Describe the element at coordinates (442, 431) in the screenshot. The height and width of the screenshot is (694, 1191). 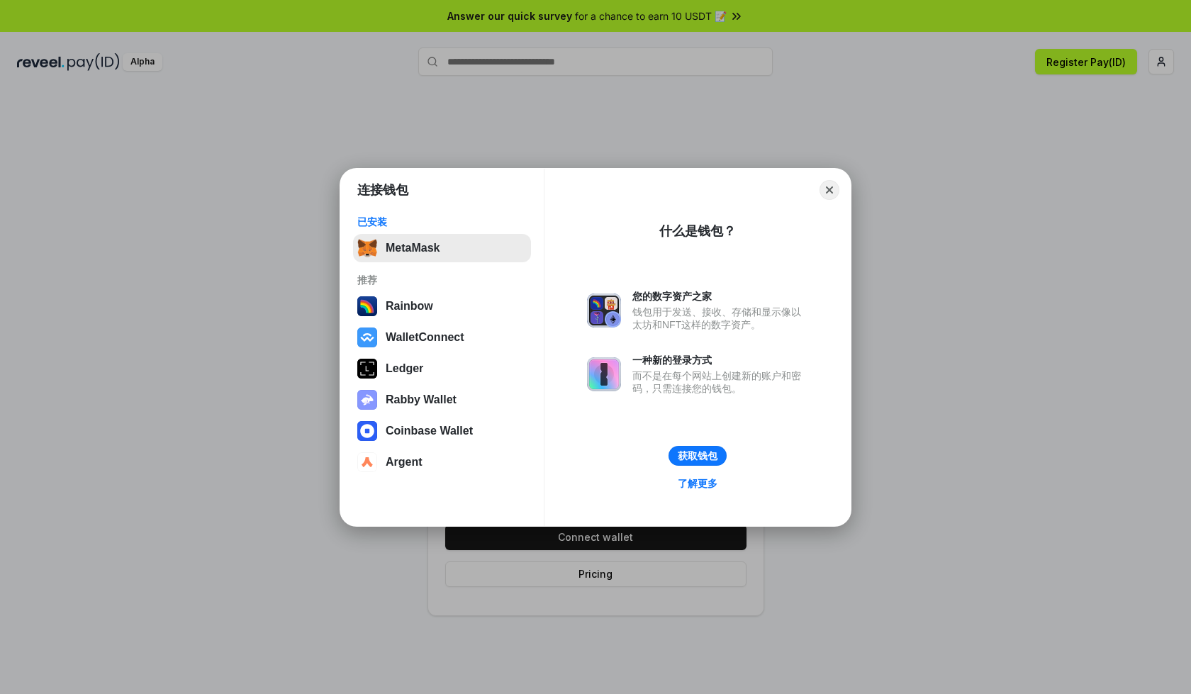
I see `button: Coinbase Wallet` at that location.